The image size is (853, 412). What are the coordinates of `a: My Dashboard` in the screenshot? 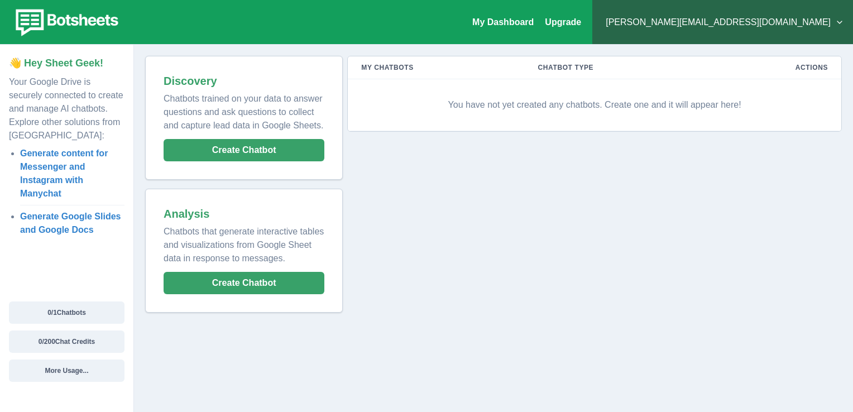 It's located at (503, 22).